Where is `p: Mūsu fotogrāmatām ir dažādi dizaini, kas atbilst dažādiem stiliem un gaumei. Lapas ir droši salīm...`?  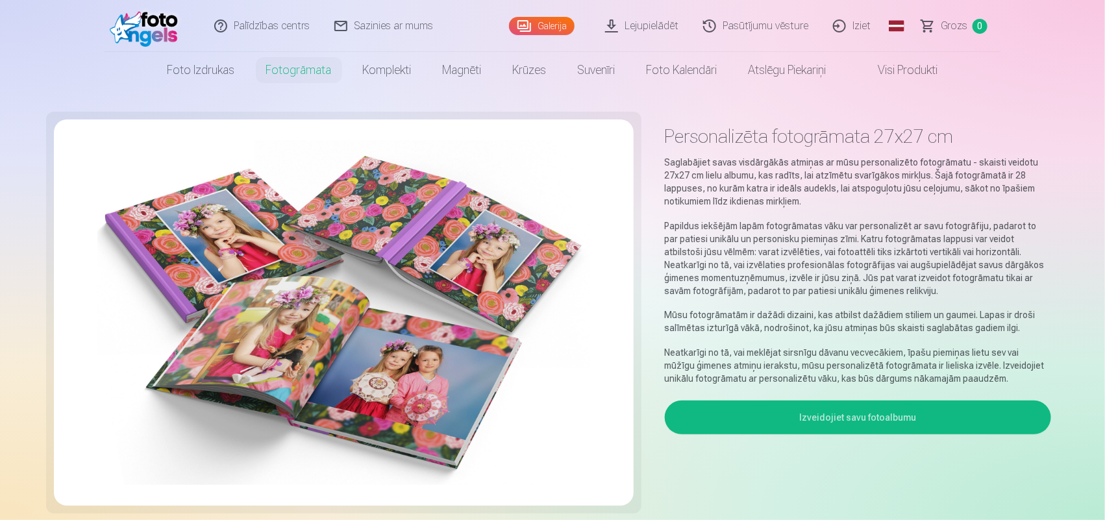
p: Mūsu fotogrāmatām ir dažādi dizaini, kas atbilst dažādiem stiliem un gaumei. Lapas ir droši salīm... is located at coordinates (857, 321).